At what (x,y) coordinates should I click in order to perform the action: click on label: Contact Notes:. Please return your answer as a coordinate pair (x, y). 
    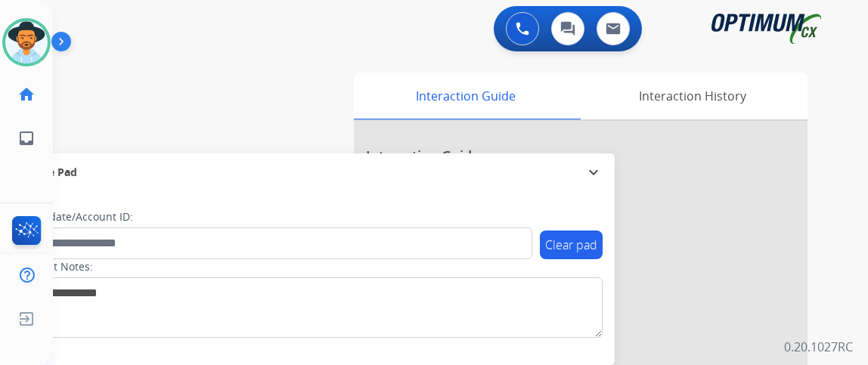
    Looking at the image, I should click on (56, 267).